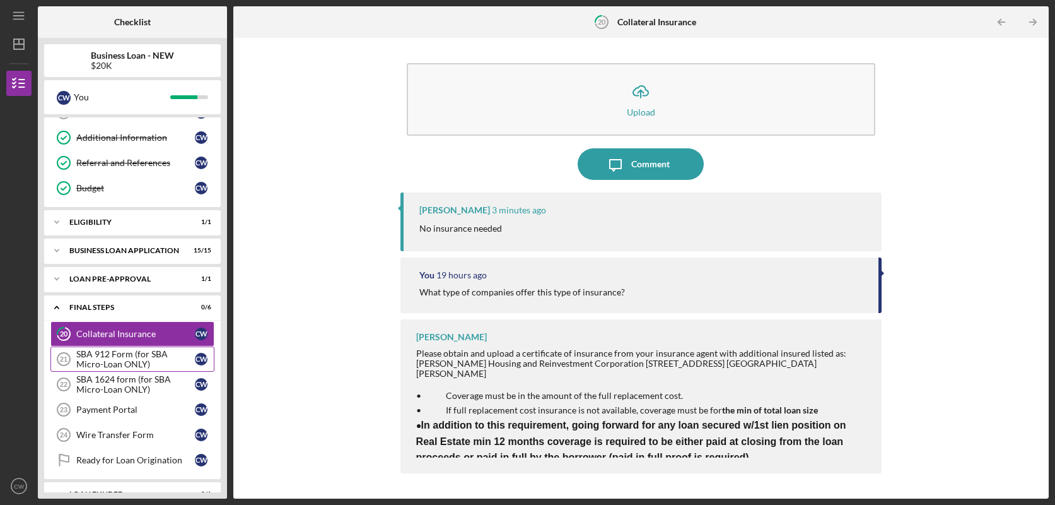 The height and width of the screenshot is (505, 1055). What do you see at coordinates (64, 384) in the screenshot?
I see `tspan: 22` at bounding box center [64, 384].